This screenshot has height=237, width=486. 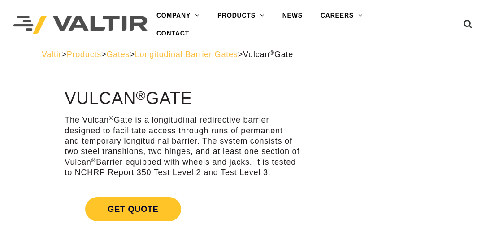 I want to click on a: COMPANY, so click(x=178, y=16).